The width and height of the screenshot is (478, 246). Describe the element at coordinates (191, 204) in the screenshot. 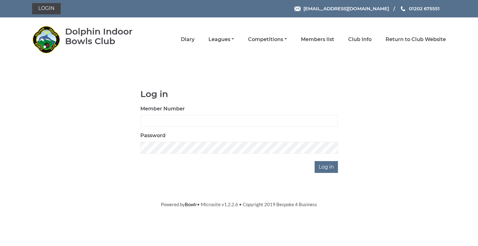

I see `a: Bowlr` at that location.